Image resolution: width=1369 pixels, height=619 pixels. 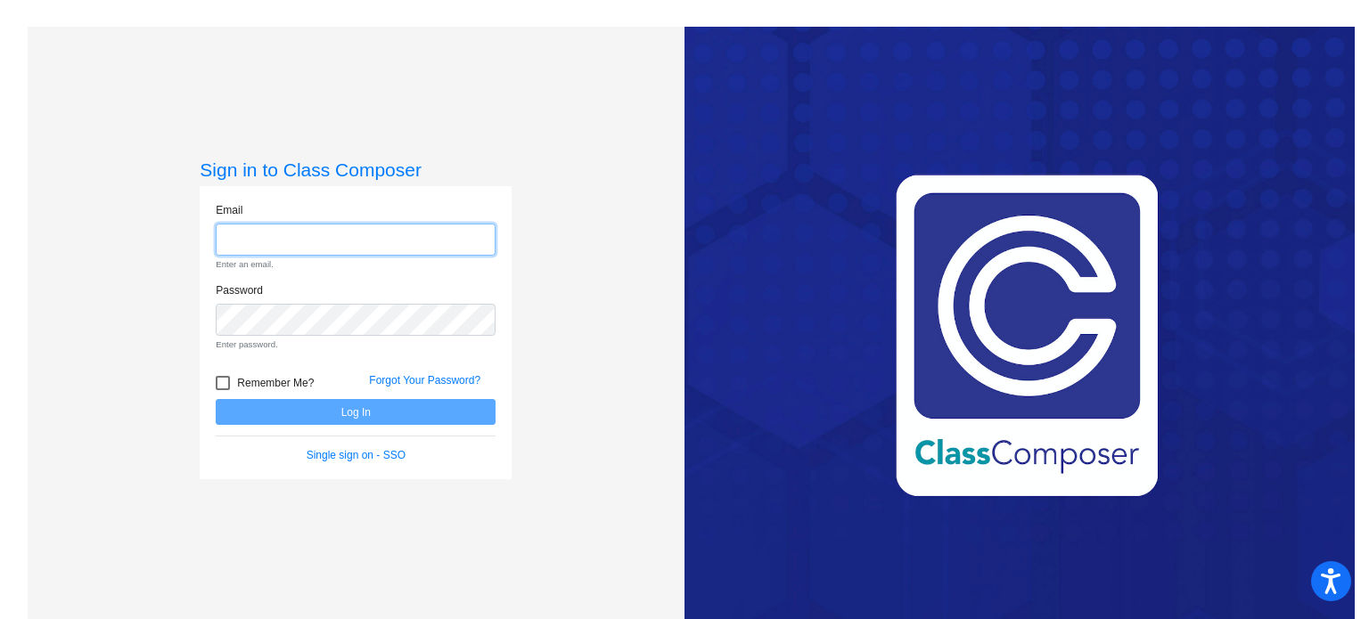 What do you see at coordinates (356, 412) in the screenshot?
I see `button: Log In` at bounding box center [356, 412].